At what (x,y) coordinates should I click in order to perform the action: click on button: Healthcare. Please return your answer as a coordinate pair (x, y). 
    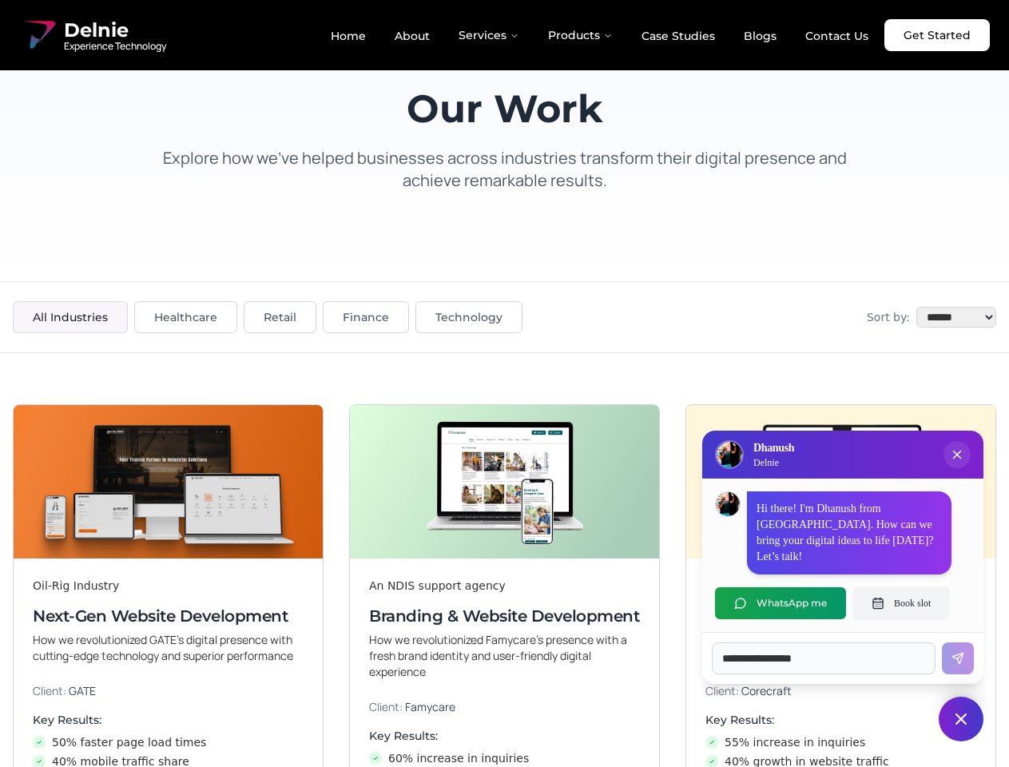
    Looking at the image, I should click on (185, 317).